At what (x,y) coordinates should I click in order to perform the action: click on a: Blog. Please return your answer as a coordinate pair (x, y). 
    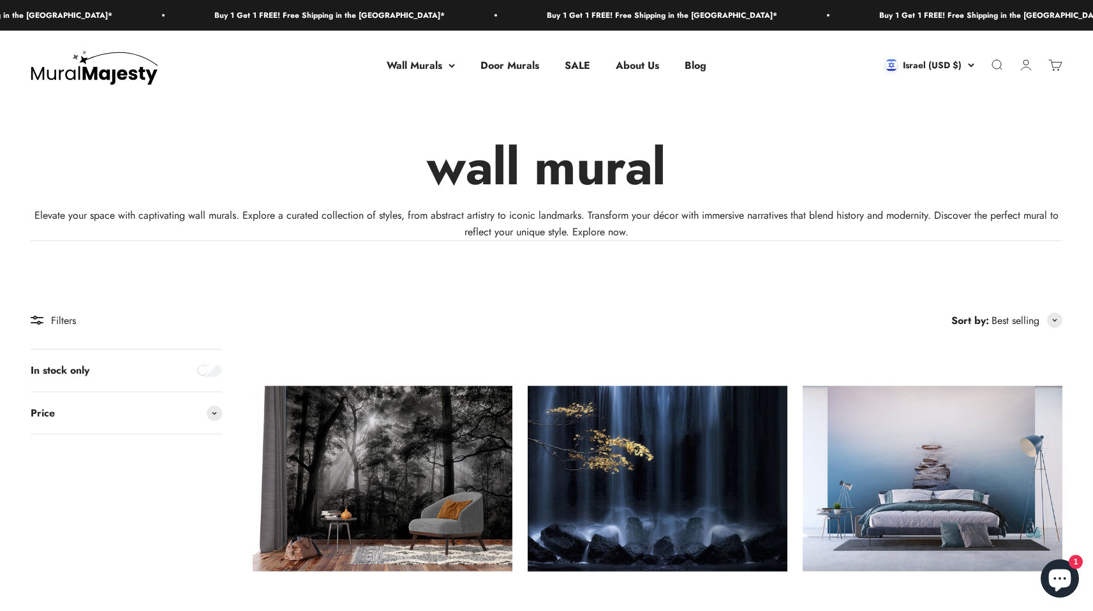
    Looking at the image, I should click on (695, 65).